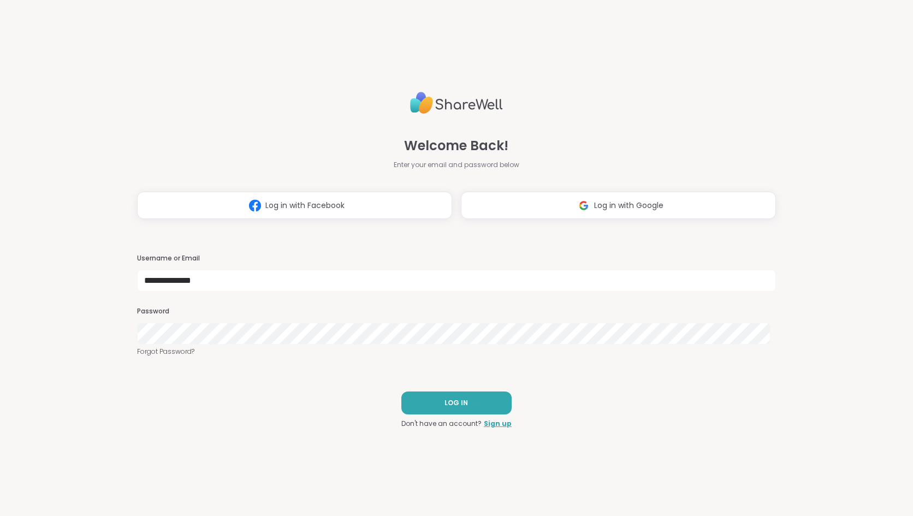  What do you see at coordinates (294, 205) in the screenshot?
I see `button: Log in with Facebook` at bounding box center [294, 205].